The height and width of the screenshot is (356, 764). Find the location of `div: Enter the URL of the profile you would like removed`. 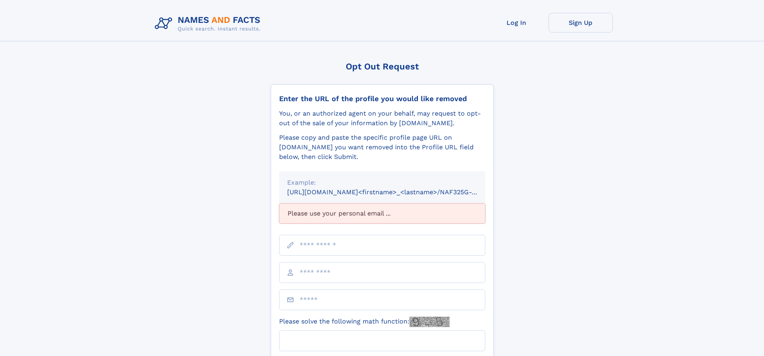

div: Enter the URL of the profile you would like removed is located at coordinates (382, 99).